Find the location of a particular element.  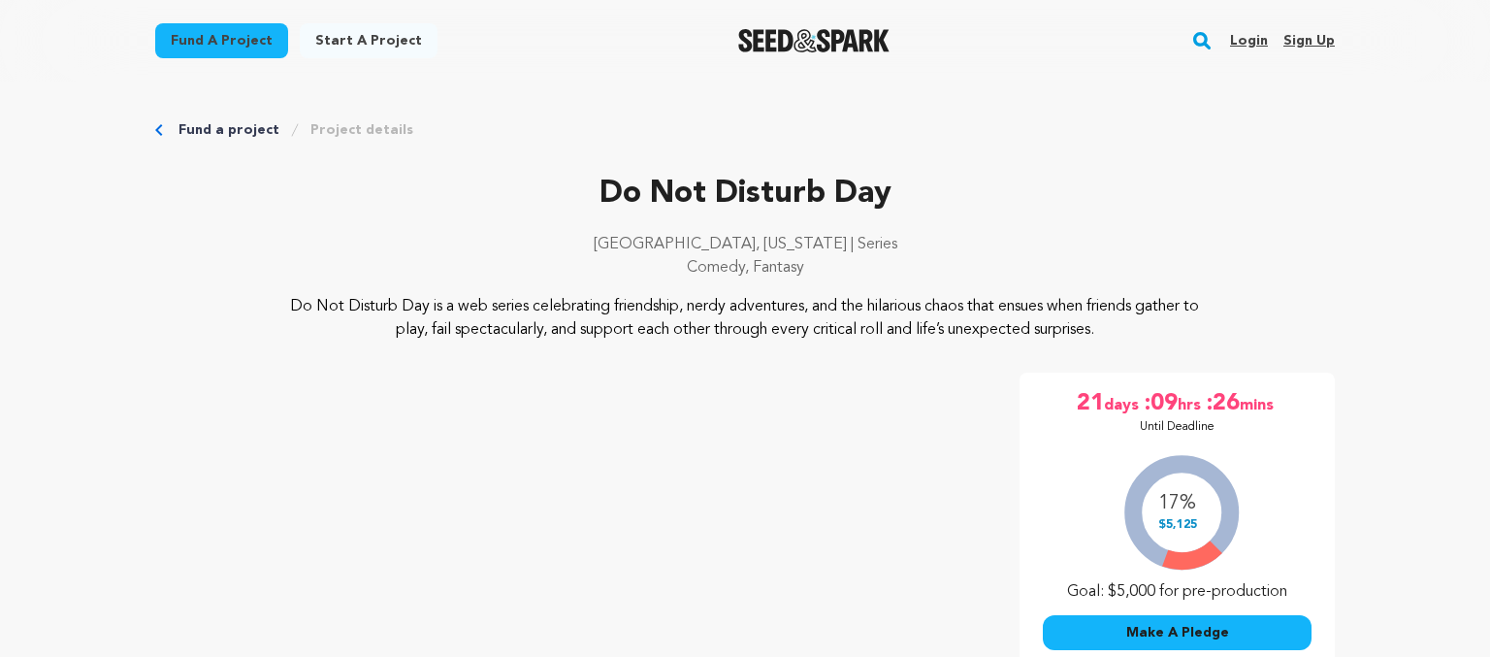

span: hrs is located at coordinates (1191, 404).